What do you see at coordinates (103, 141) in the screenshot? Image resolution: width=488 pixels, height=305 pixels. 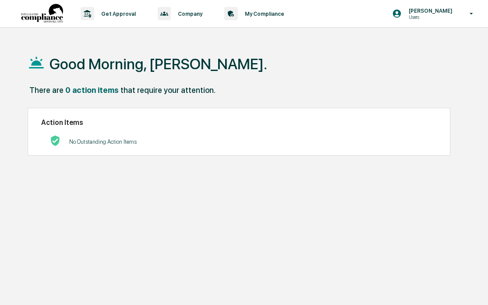 I see `p: No Outstanding Action Items` at bounding box center [103, 141].